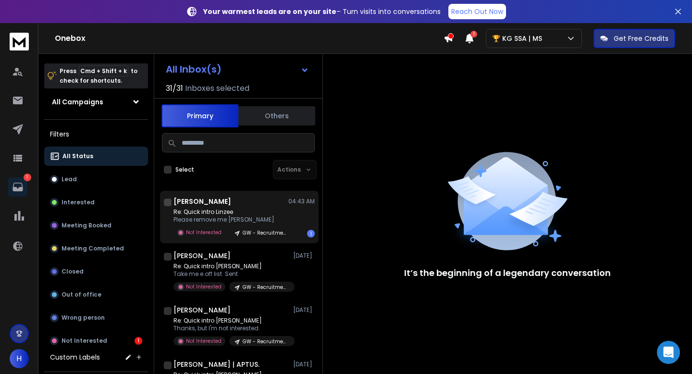  Describe the element at coordinates (96, 202) in the screenshot. I see `button: Interested` at that location.